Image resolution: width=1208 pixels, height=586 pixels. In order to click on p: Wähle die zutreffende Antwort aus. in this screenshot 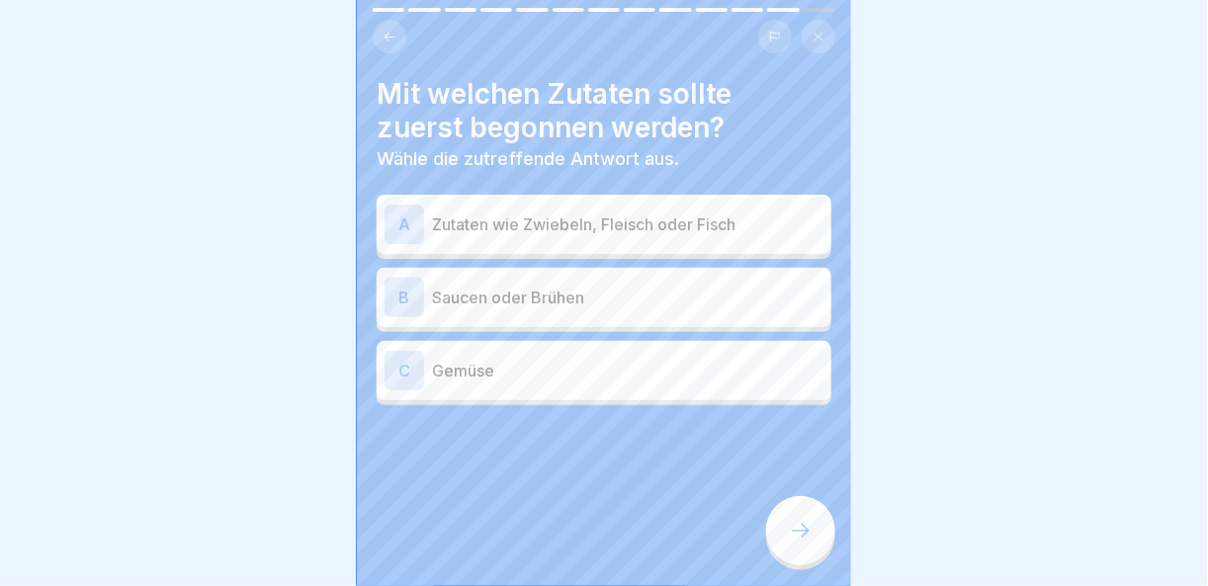, I will do `click(604, 159)`.